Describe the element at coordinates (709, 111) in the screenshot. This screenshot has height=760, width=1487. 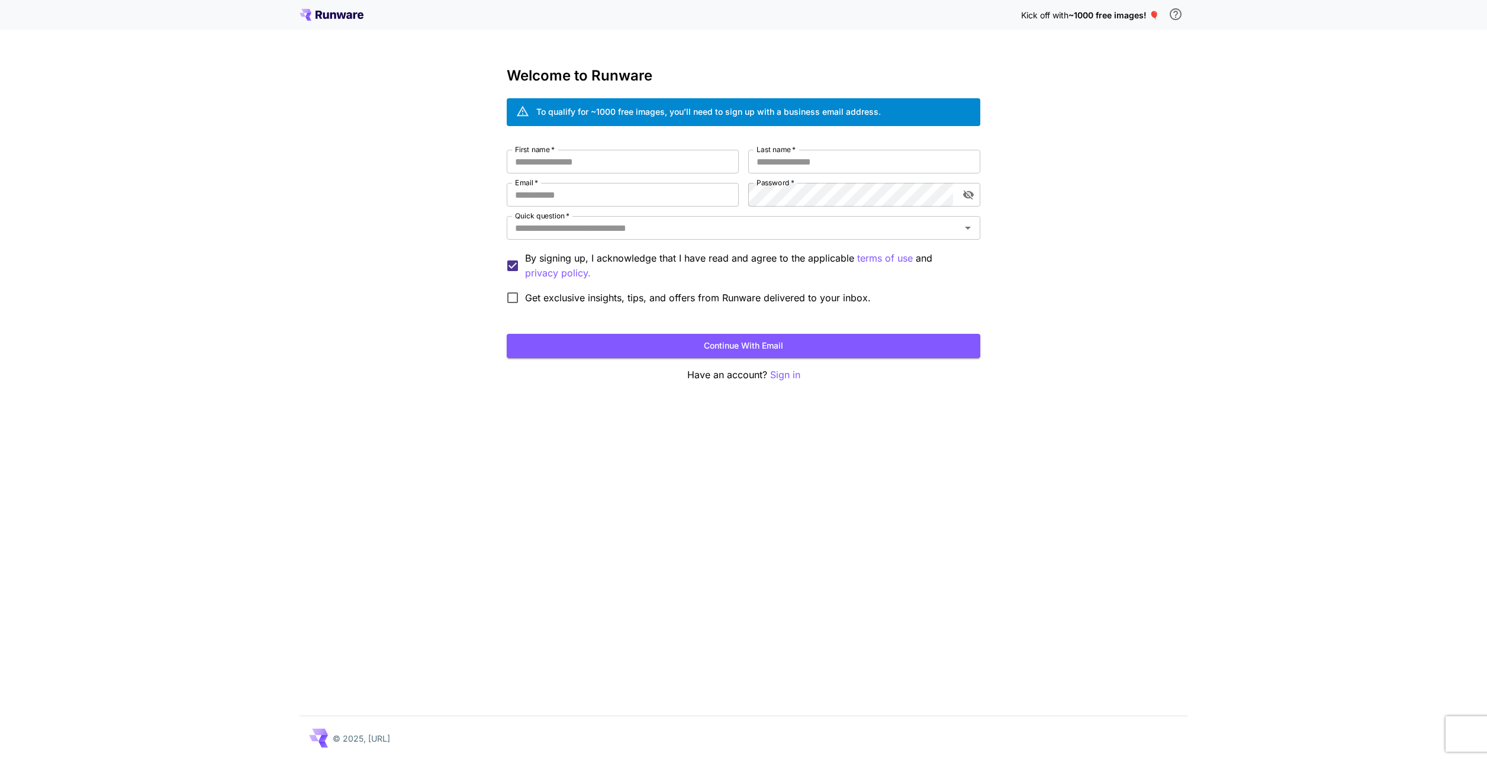
I see `div: To qualify for ~1000 free images, you’ll need to sign up with a business email address.` at that location.